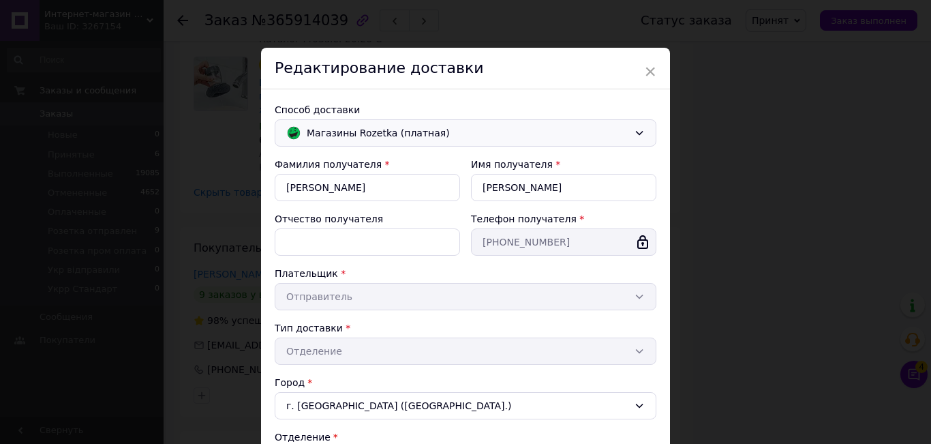  What do you see at coordinates (466, 110) in the screenshot?
I see `div: Способ доставки` at bounding box center [466, 110].